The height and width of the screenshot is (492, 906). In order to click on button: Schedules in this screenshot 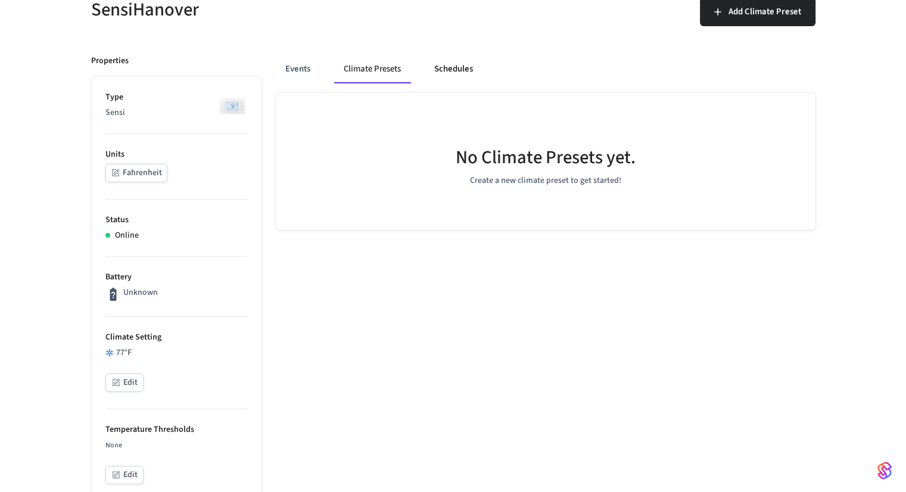, I will do `click(453, 69)`.